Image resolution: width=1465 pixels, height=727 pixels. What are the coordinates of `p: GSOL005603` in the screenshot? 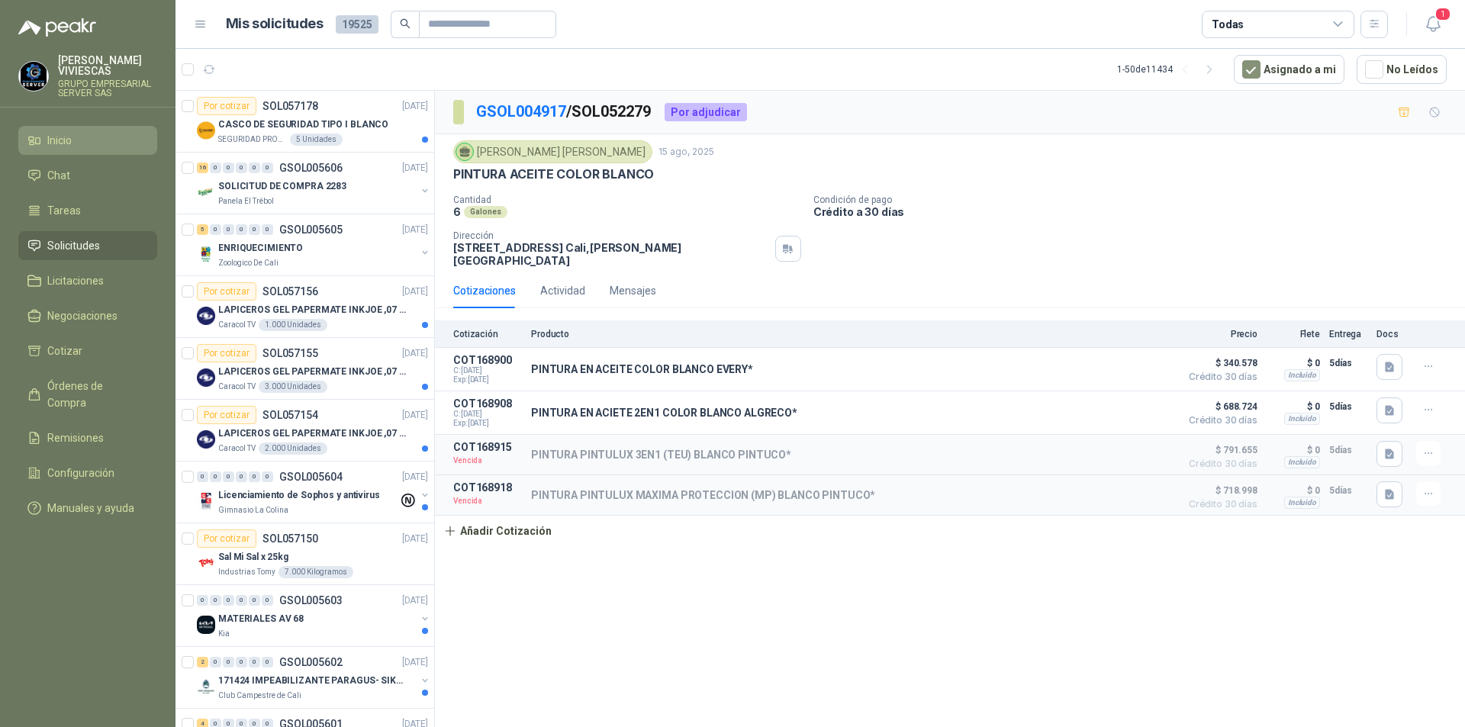 It's located at (311, 600).